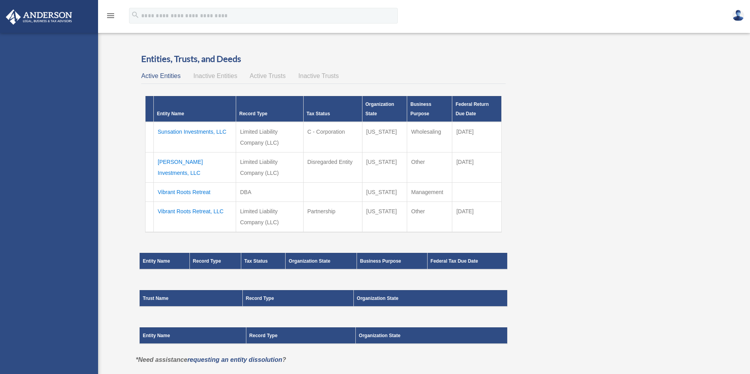 The width and height of the screenshot is (750, 374). What do you see at coordinates (195, 217) in the screenshot?
I see `td: Vibrant Roots Retreat, LLC` at bounding box center [195, 217].